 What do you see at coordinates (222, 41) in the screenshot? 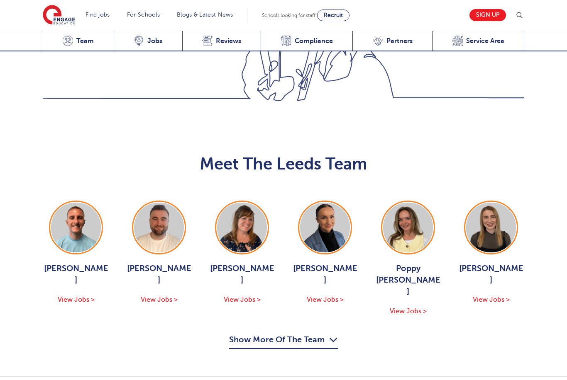
I see `a: Reviews` at bounding box center [222, 41].